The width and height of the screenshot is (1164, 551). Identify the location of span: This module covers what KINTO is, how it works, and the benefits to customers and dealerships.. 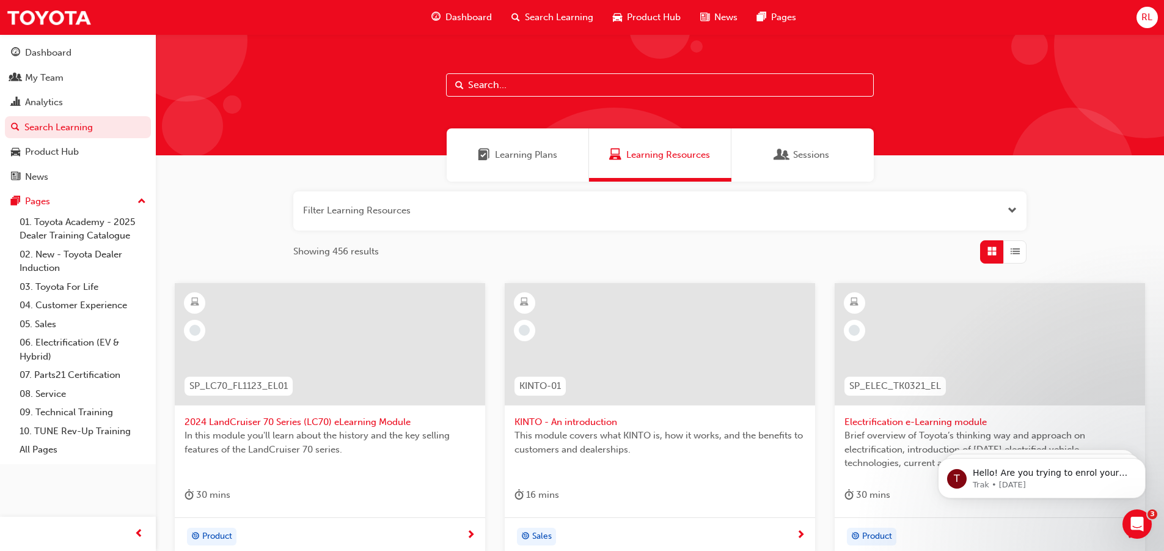
(660, 442).